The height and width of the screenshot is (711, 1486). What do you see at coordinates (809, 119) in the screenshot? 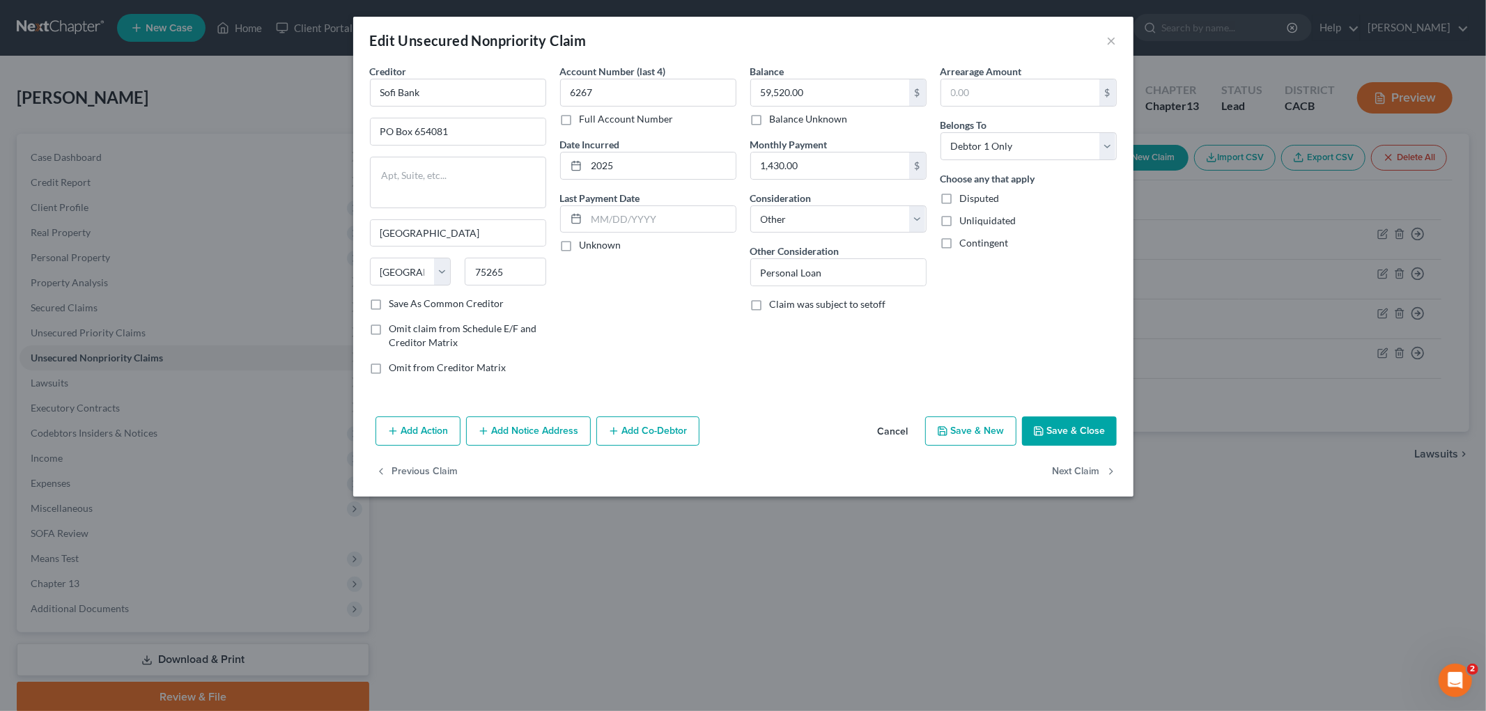
I see `label: Balance Unknown` at bounding box center [809, 119].